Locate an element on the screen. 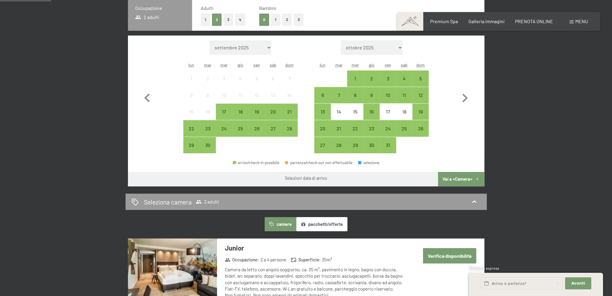  div: partenza/check-out non effettuabile is located at coordinates (319, 163).